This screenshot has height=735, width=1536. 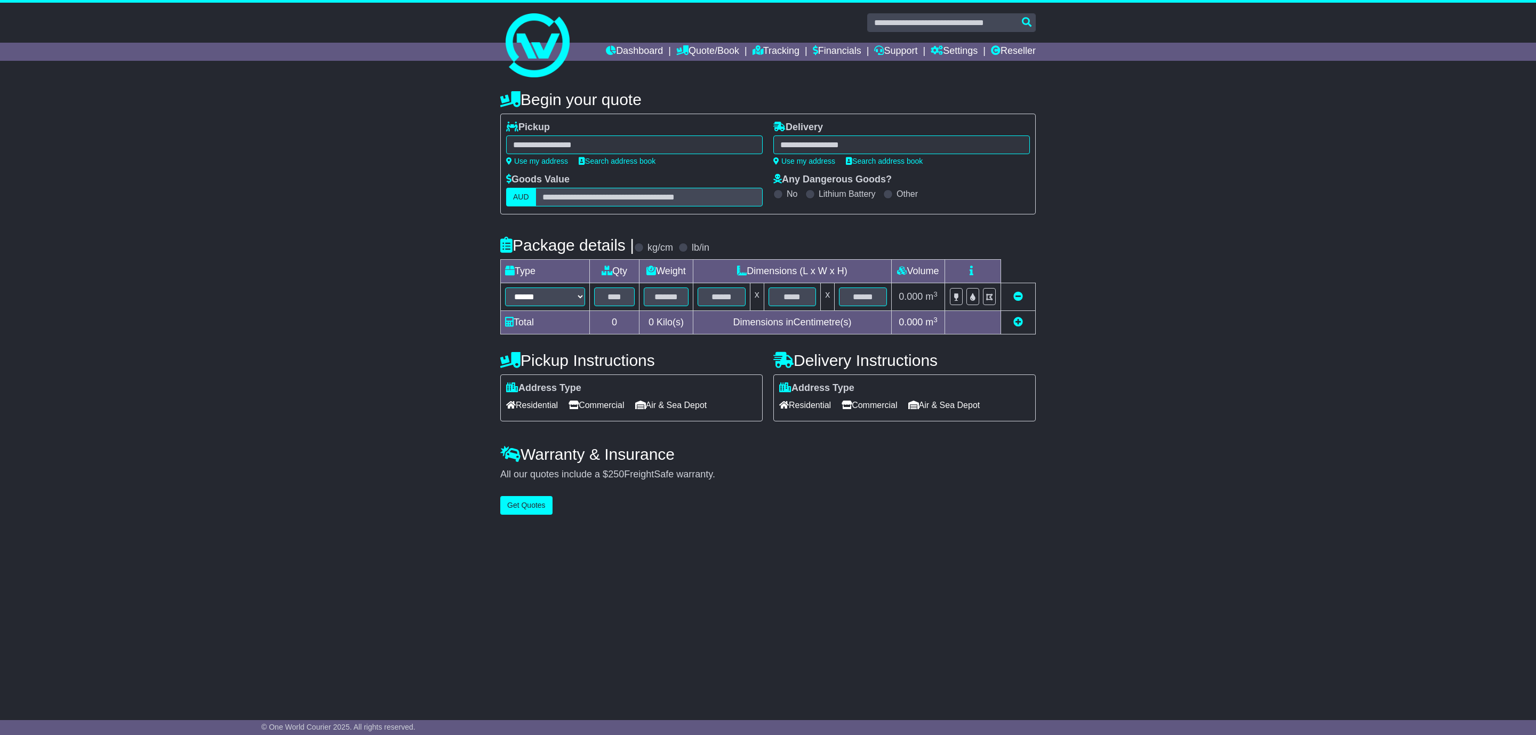 What do you see at coordinates (634, 52) in the screenshot?
I see `a: Dashboard` at bounding box center [634, 52].